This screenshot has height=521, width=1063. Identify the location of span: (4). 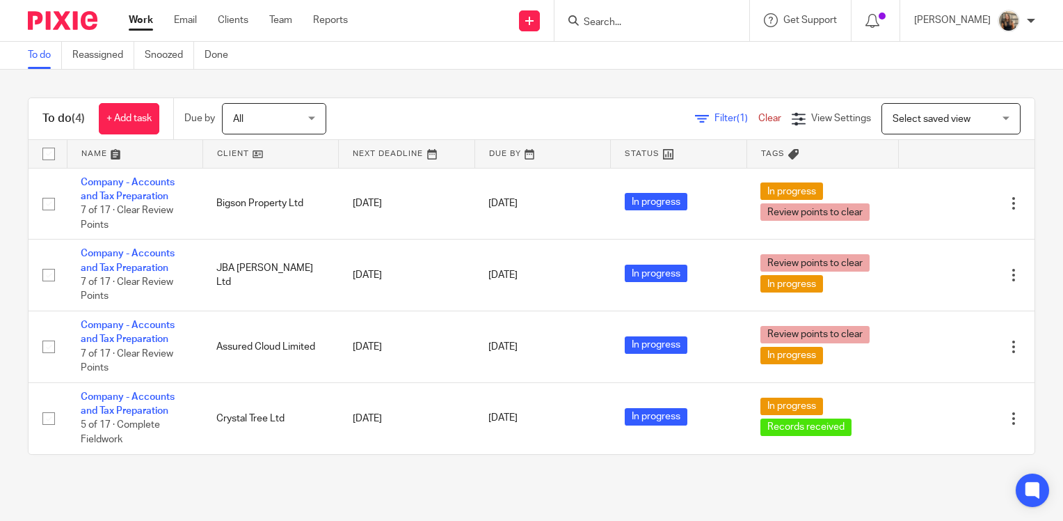
(78, 118).